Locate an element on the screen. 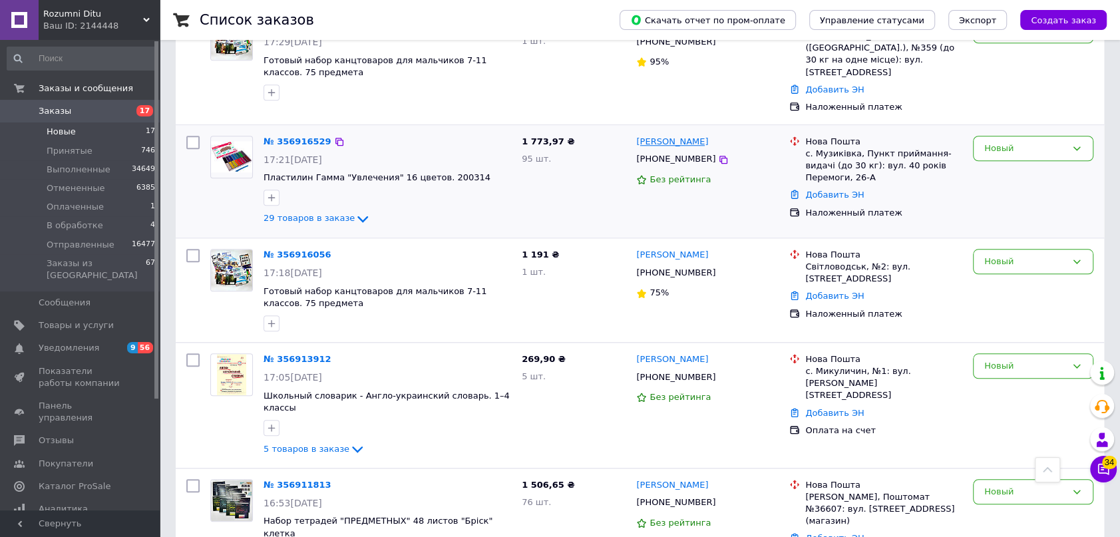  span: 16477 is located at coordinates (143, 245).